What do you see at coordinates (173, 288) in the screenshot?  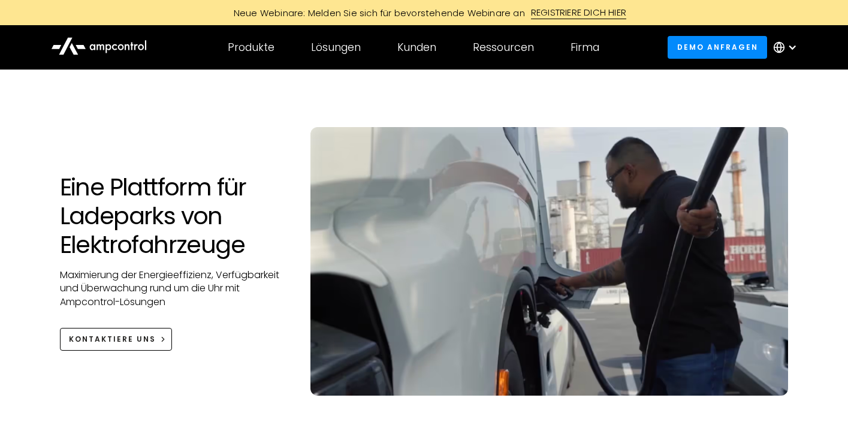 I see `p: Maximierung der Energieeffizienz, Verfügbarkeit und Überwachung rund um die Uhr mit Ampcontrol-Lö...` at bounding box center [173, 288].